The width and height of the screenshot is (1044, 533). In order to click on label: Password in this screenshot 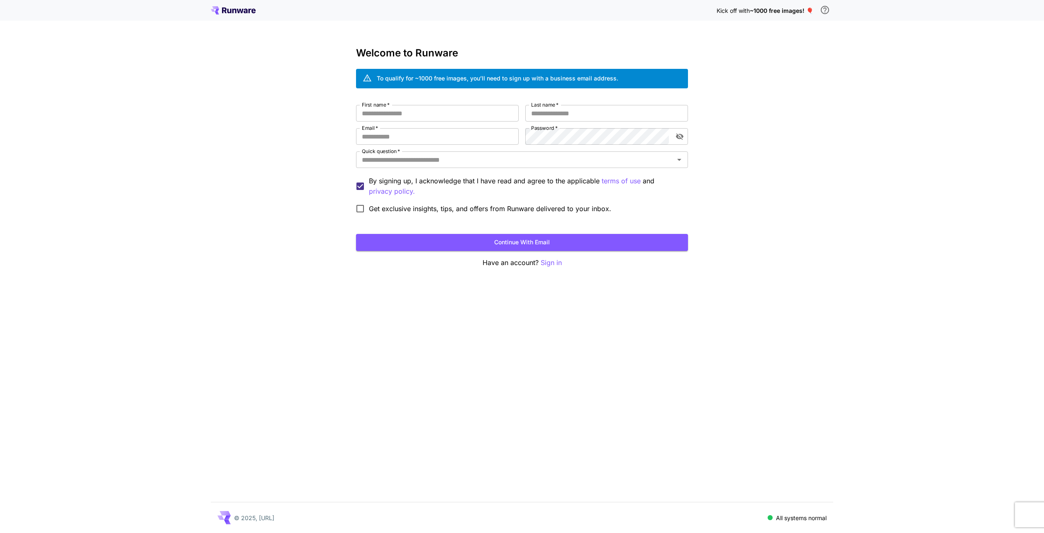, I will do `click(545, 128)`.